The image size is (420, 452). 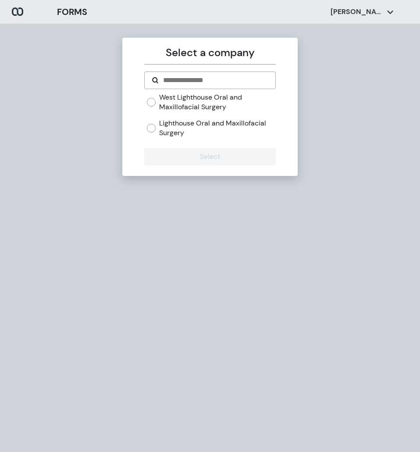 I want to click on button: Select, so click(x=210, y=157).